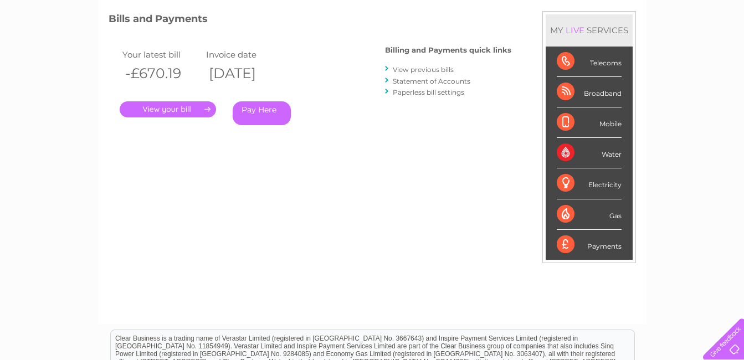 The height and width of the screenshot is (360, 744). Describe the element at coordinates (589, 183) in the screenshot. I see `div: Electricity` at that location.